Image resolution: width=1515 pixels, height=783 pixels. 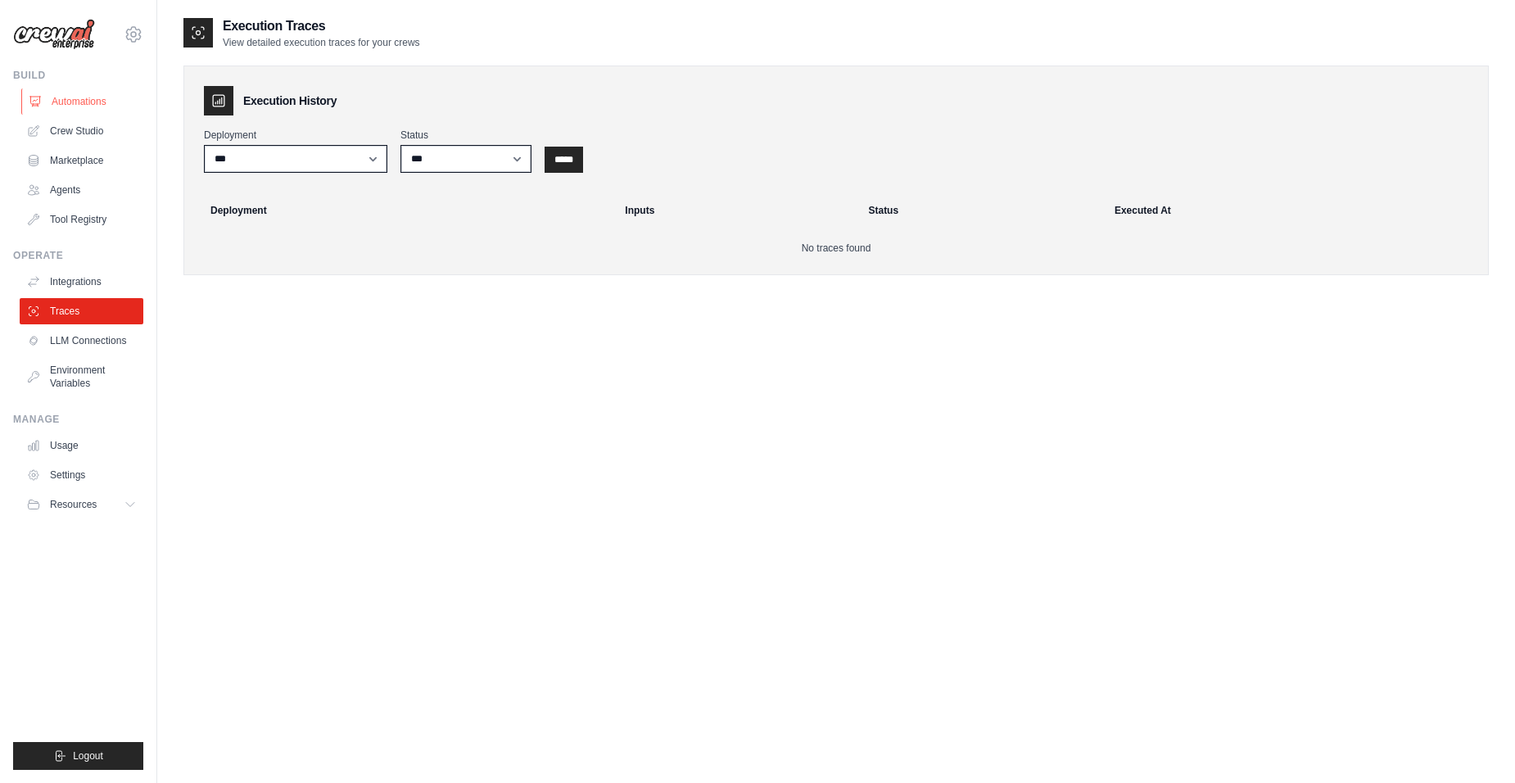 What do you see at coordinates (81, 475) in the screenshot?
I see `a: Settings` at bounding box center [81, 475].